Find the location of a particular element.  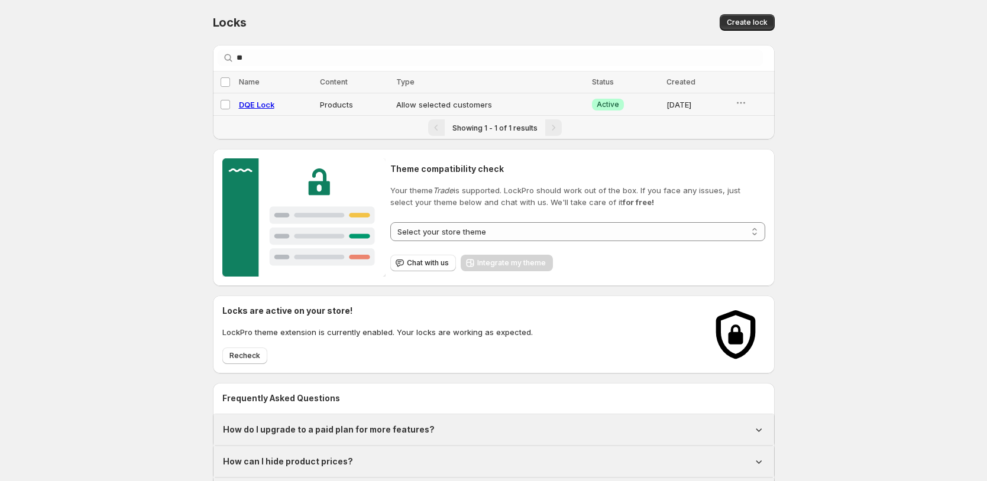

h2: Locks are active on your store! is located at coordinates (377, 311).